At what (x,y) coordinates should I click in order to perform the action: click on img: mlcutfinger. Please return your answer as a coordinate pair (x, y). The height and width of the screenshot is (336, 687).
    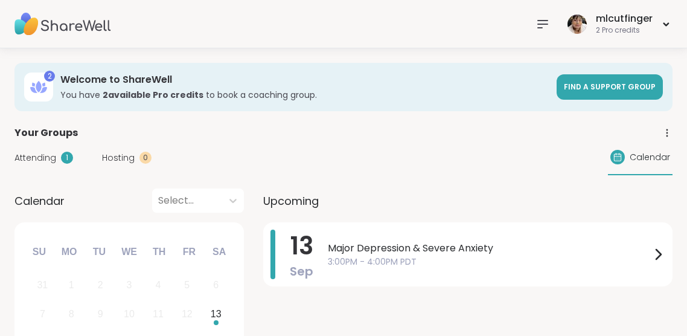
    Looking at the image, I should click on (577, 24).